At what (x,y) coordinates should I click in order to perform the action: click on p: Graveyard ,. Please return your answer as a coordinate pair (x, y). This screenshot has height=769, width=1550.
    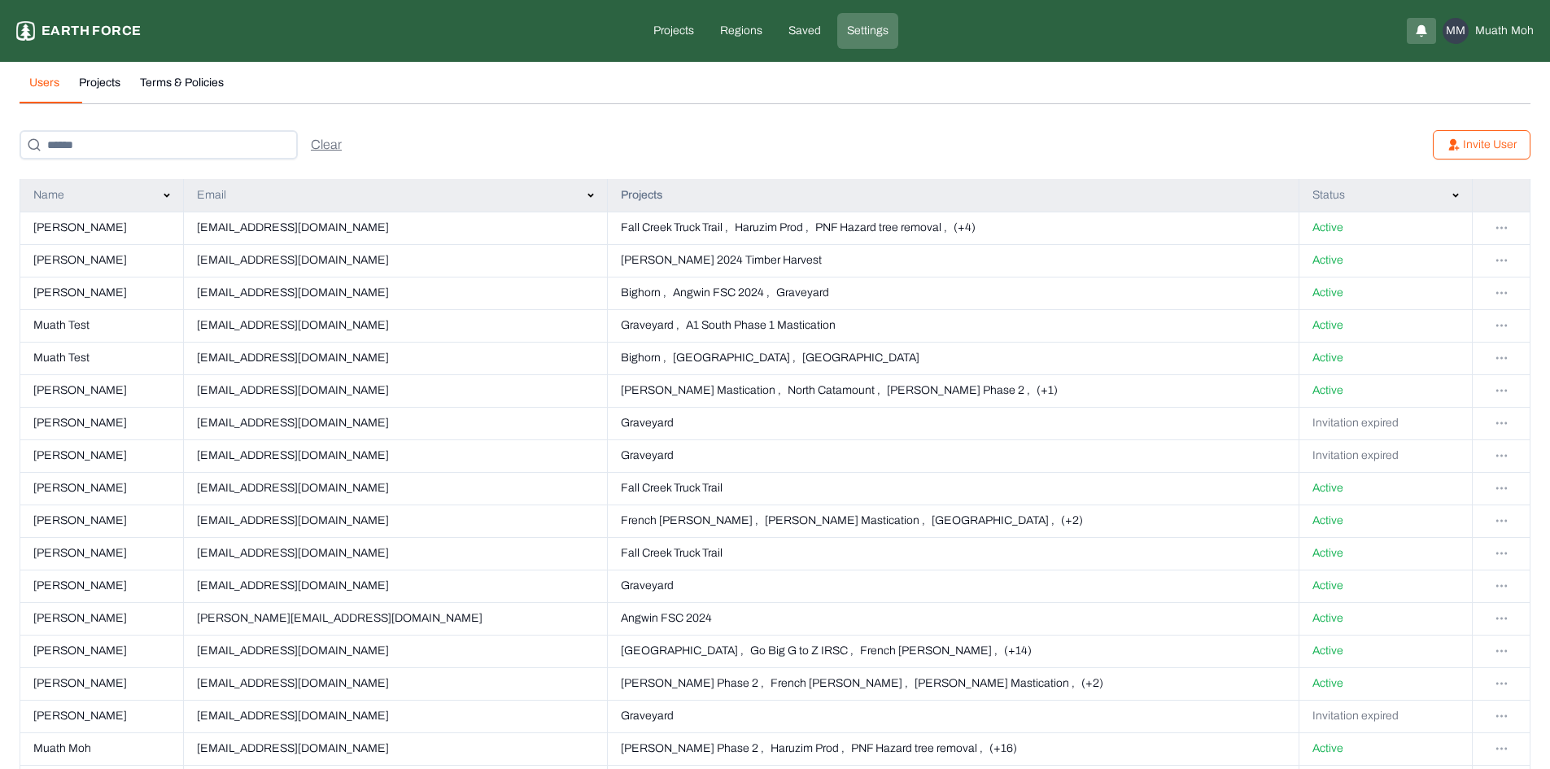
    Looking at the image, I should click on (650, 326).